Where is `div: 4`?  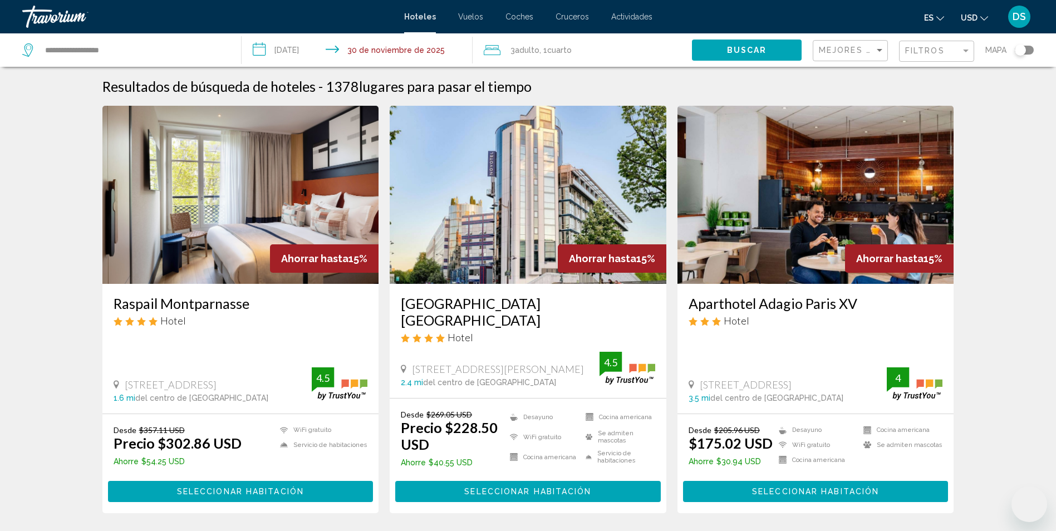
div: 4 is located at coordinates (898, 378).